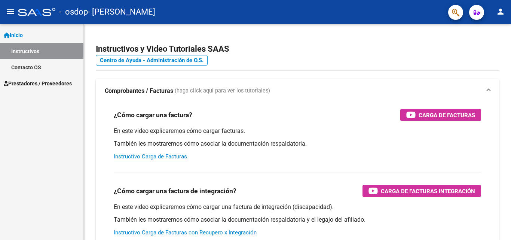 The width and height of the screenshot is (511, 240). What do you see at coordinates (501, 12) in the screenshot?
I see `mat-icon: person` at bounding box center [501, 12].